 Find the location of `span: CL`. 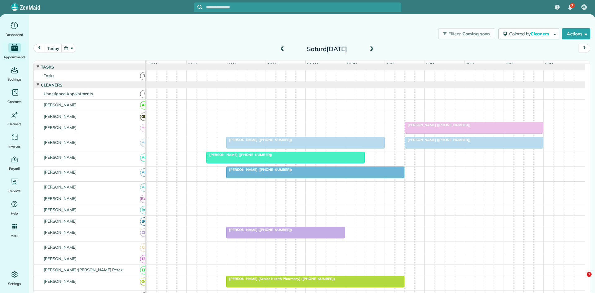

span: CL is located at coordinates (144, 247).